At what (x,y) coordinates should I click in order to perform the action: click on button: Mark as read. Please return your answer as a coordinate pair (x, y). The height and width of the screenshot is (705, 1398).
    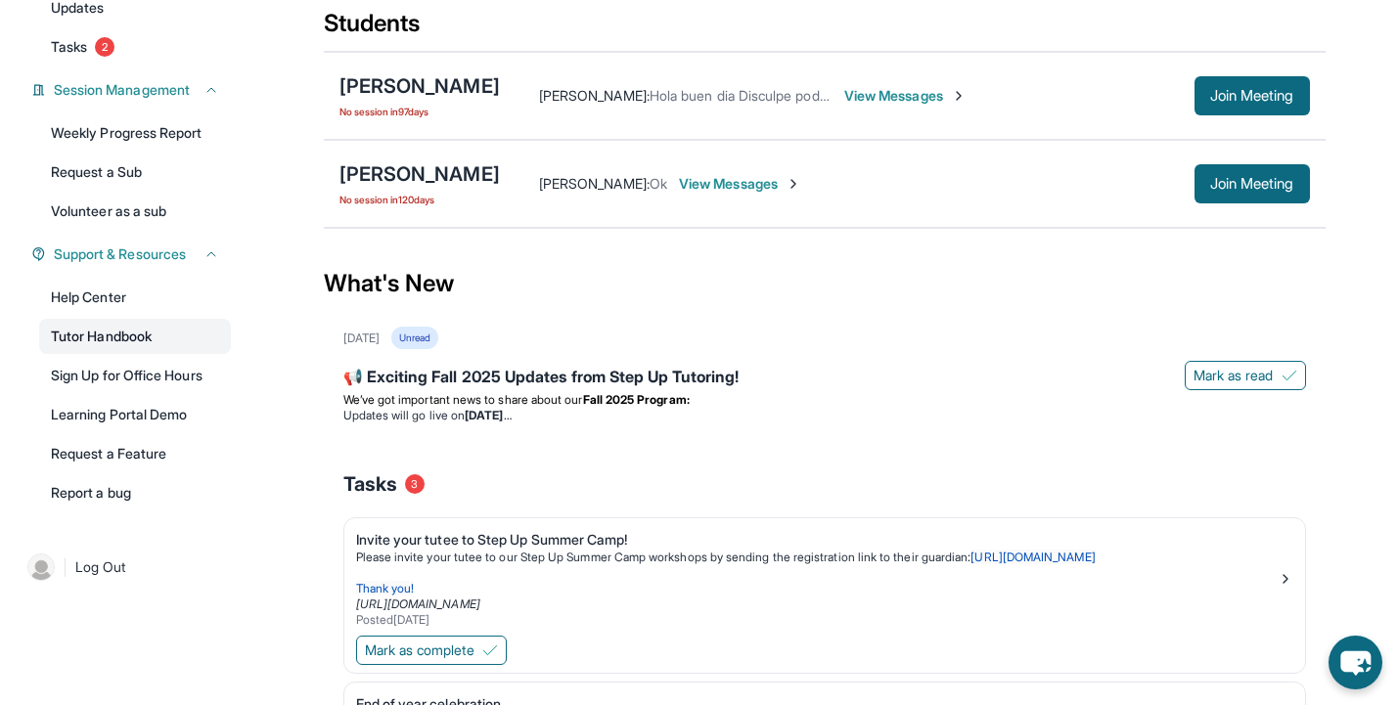
    Looking at the image, I should click on (1245, 376).